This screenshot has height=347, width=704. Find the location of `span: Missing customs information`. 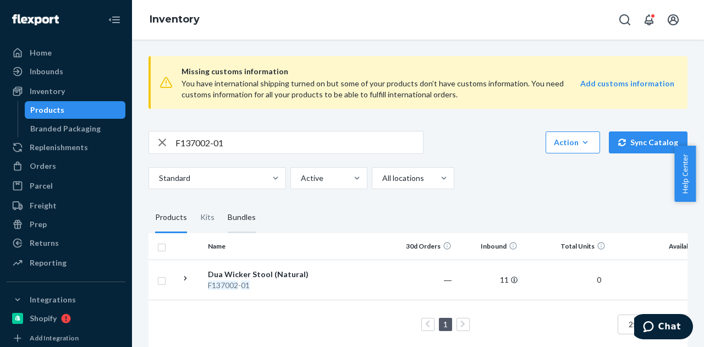

span: Missing customs information is located at coordinates (428, 71).